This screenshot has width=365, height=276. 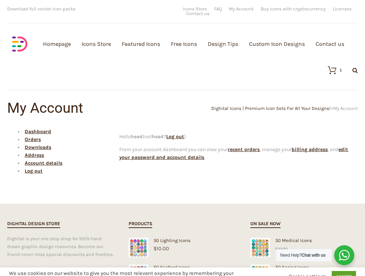 I want to click on a: Free Icons, so click(x=184, y=44).